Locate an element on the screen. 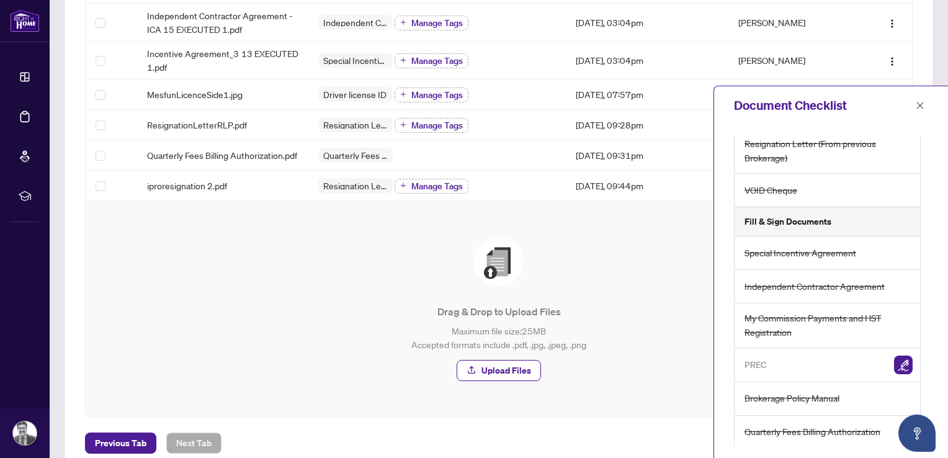 This screenshot has width=948, height=458. span: Upload Files is located at coordinates (506, 370).